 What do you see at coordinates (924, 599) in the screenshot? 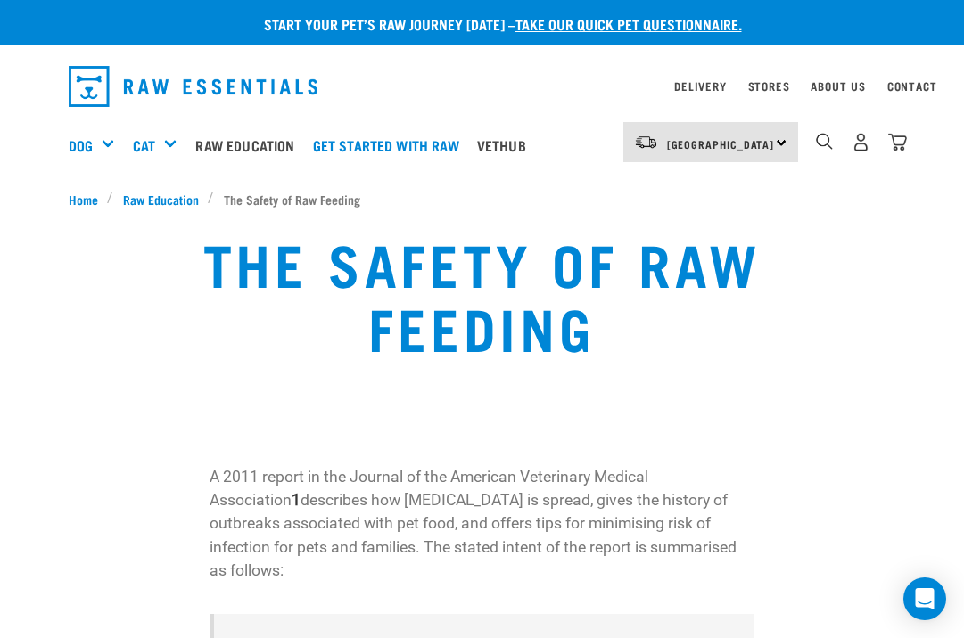
I see `div: Open Intercom Messenger` at bounding box center [924, 599].